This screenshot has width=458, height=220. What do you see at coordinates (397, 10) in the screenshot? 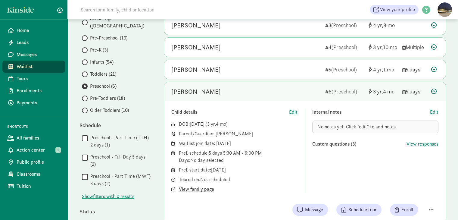
I see `span: View your profile` at bounding box center [397, 10].